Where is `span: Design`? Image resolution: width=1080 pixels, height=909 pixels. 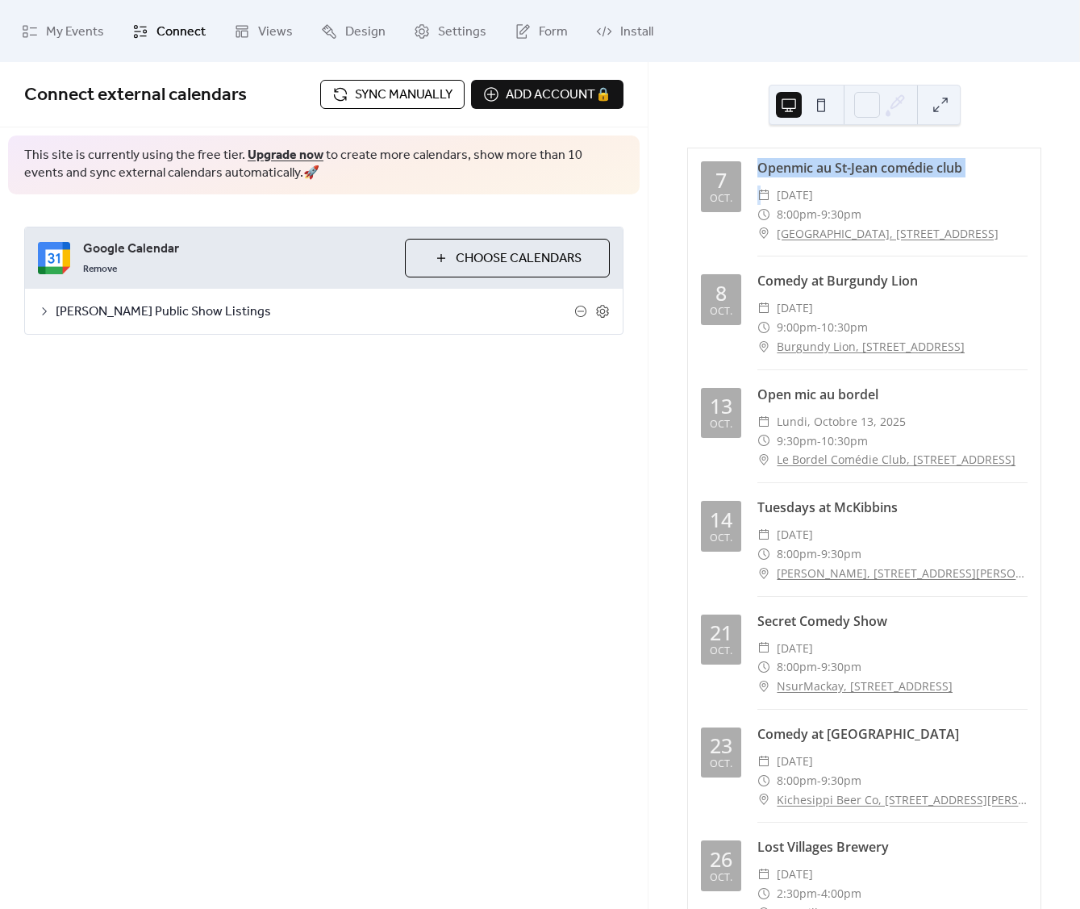
span: Design is located at coordinates (365, 31).